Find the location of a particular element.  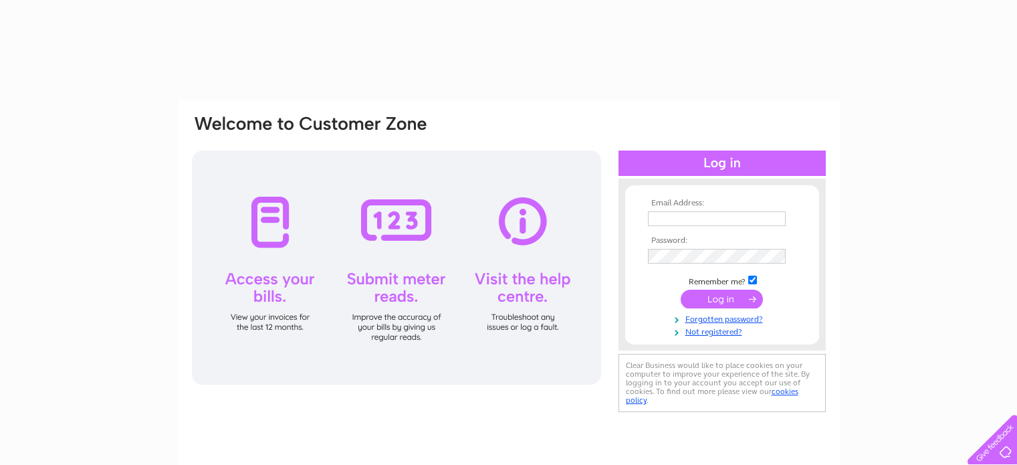

td: Remember me? is located at coordinates (722, 280).